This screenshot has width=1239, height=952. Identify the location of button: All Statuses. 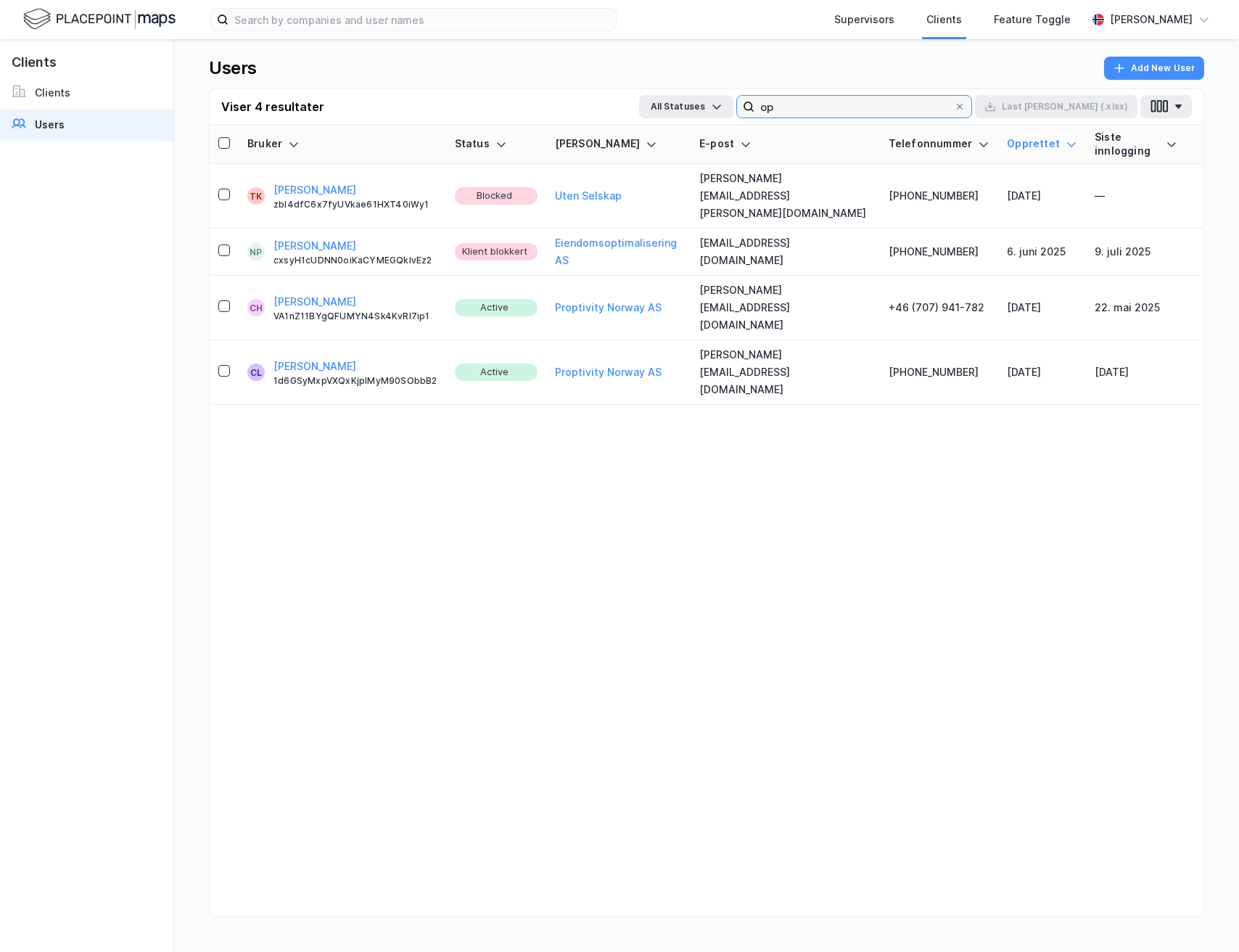
(686, 107).